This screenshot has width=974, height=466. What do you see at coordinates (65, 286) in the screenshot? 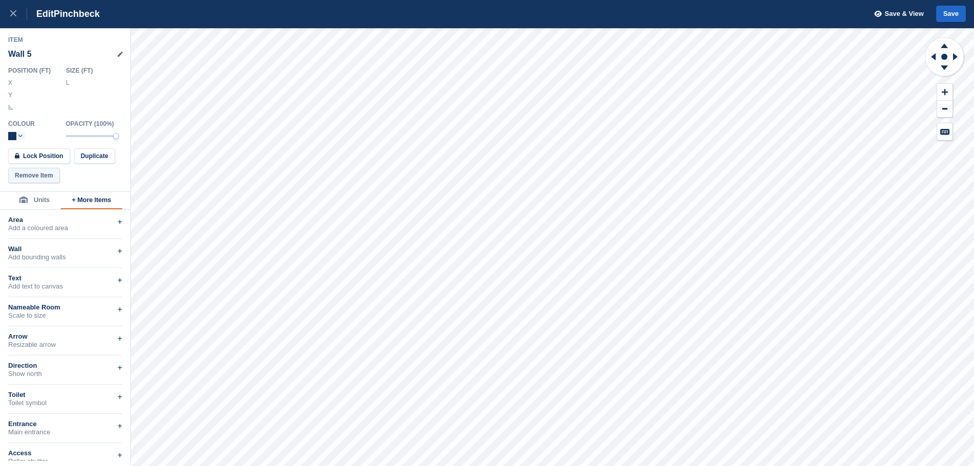
I see `div: Add text to canvas` at bounding box center [65, 286].